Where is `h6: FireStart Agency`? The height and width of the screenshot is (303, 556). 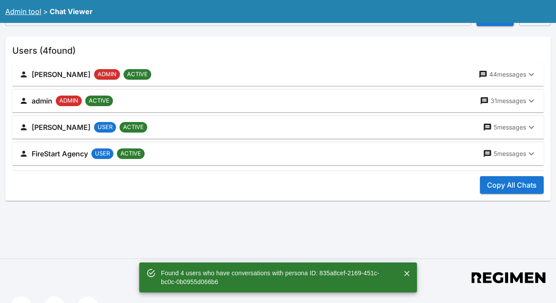
h6: FireStart Agency is located at coordinates (60, 153).